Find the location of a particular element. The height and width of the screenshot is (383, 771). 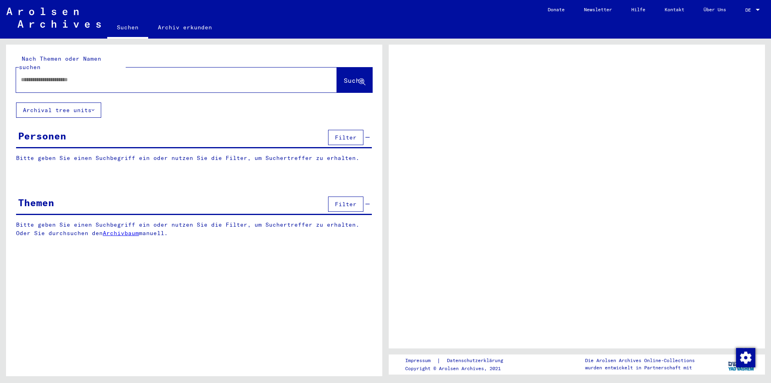

button: Suche is located at coordinates (355, 80).